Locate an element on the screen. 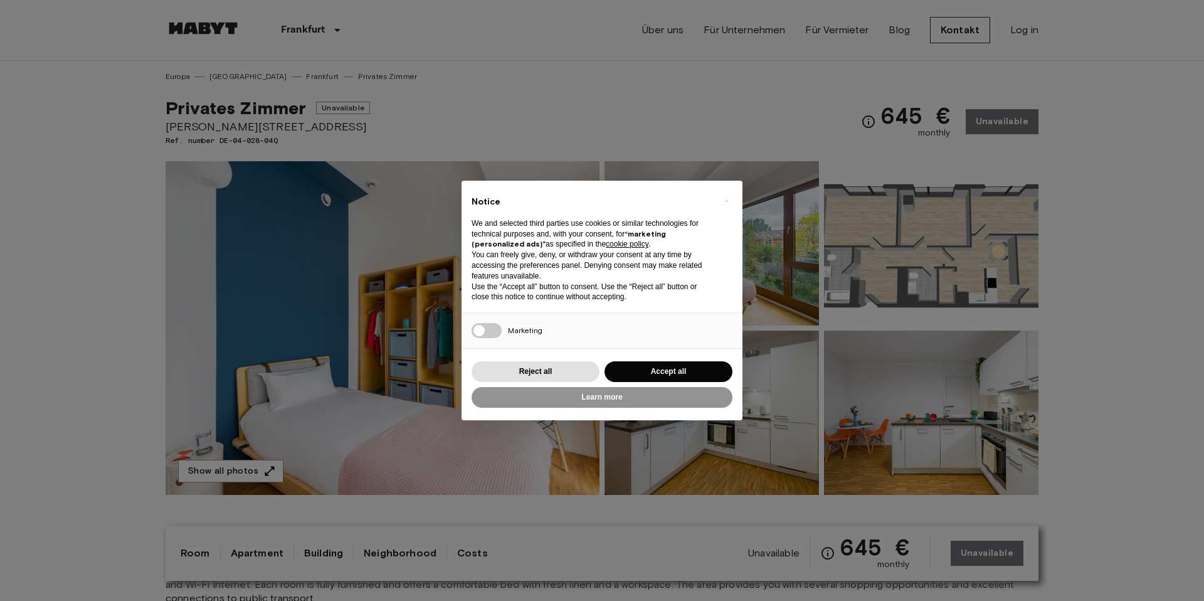 The width and height of the screenshot is (1204, 601). a: cookie policy is located at coordinates (627, 244).